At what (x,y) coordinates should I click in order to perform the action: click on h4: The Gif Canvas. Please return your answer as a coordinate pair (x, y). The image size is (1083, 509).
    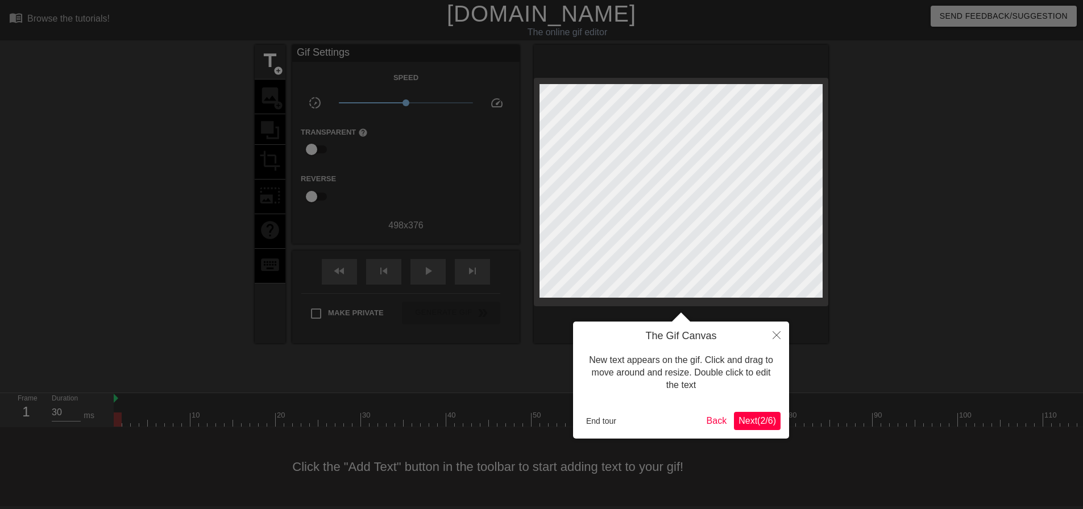
    Looking at the image, I should click on (681, 337).